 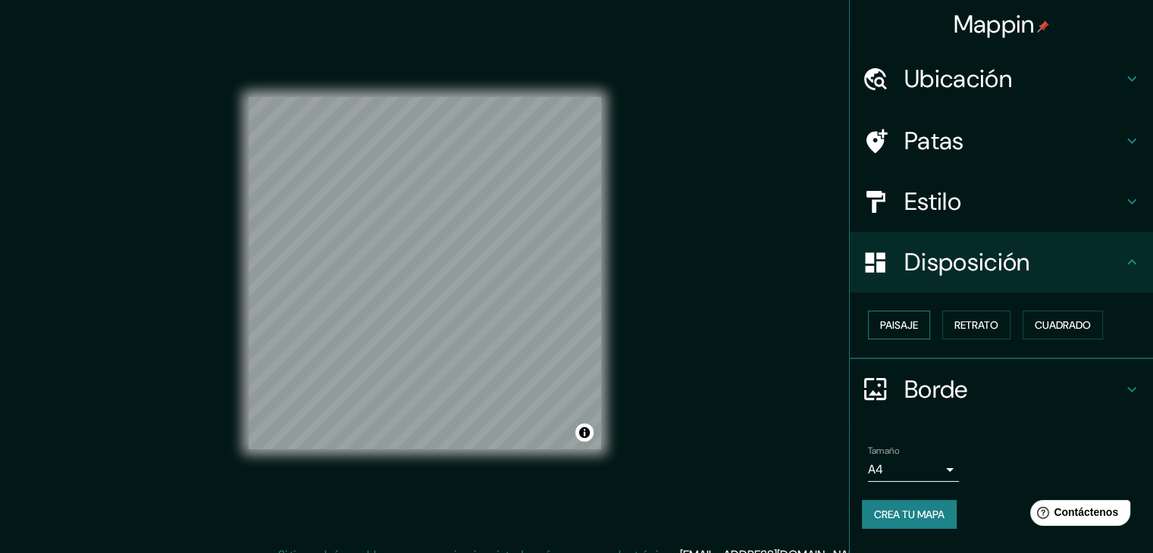 I want to click on button: Retrato, so click(x=977, y=325).